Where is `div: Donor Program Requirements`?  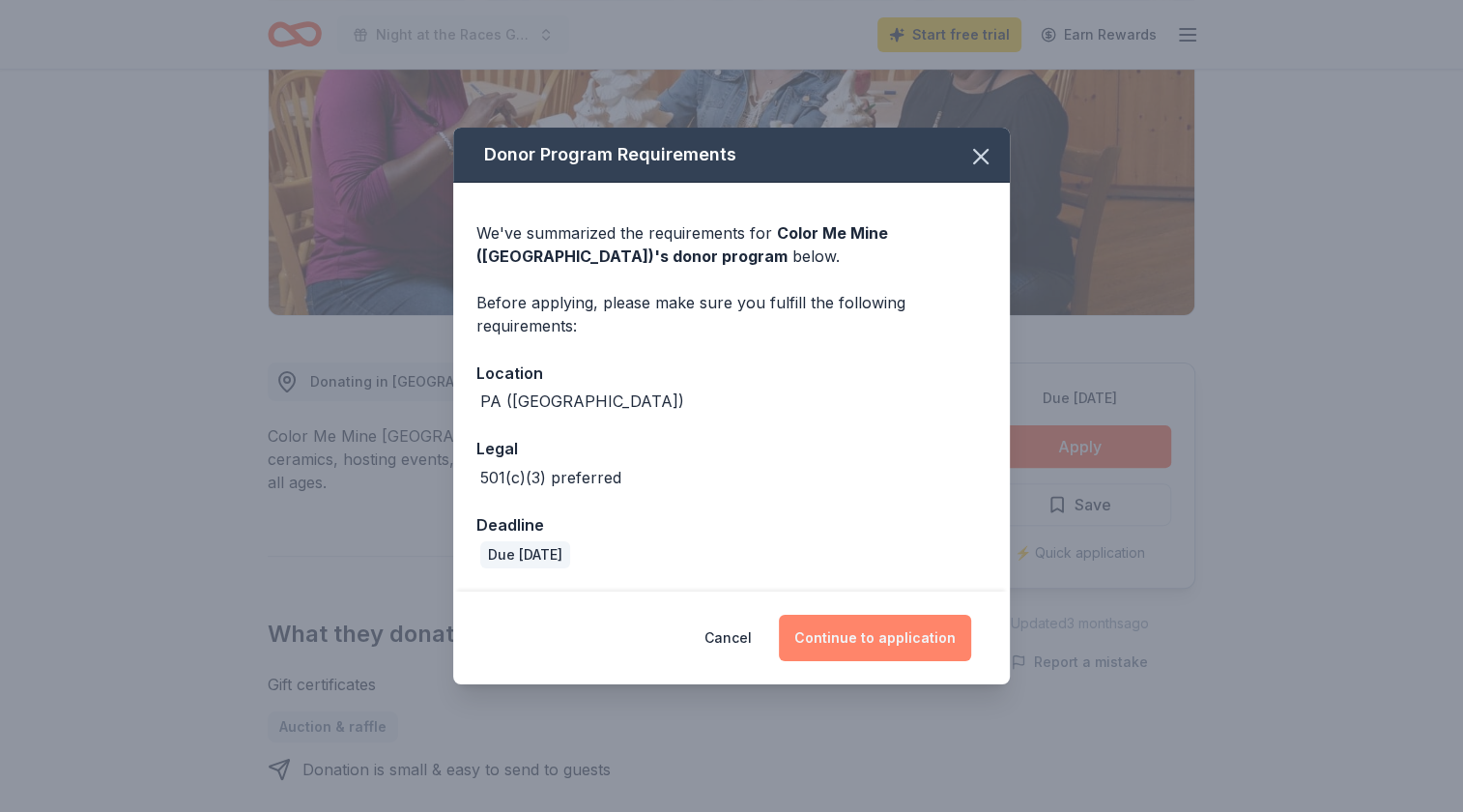 div: Donor Program Requirements is located at coordinates (732, 154).